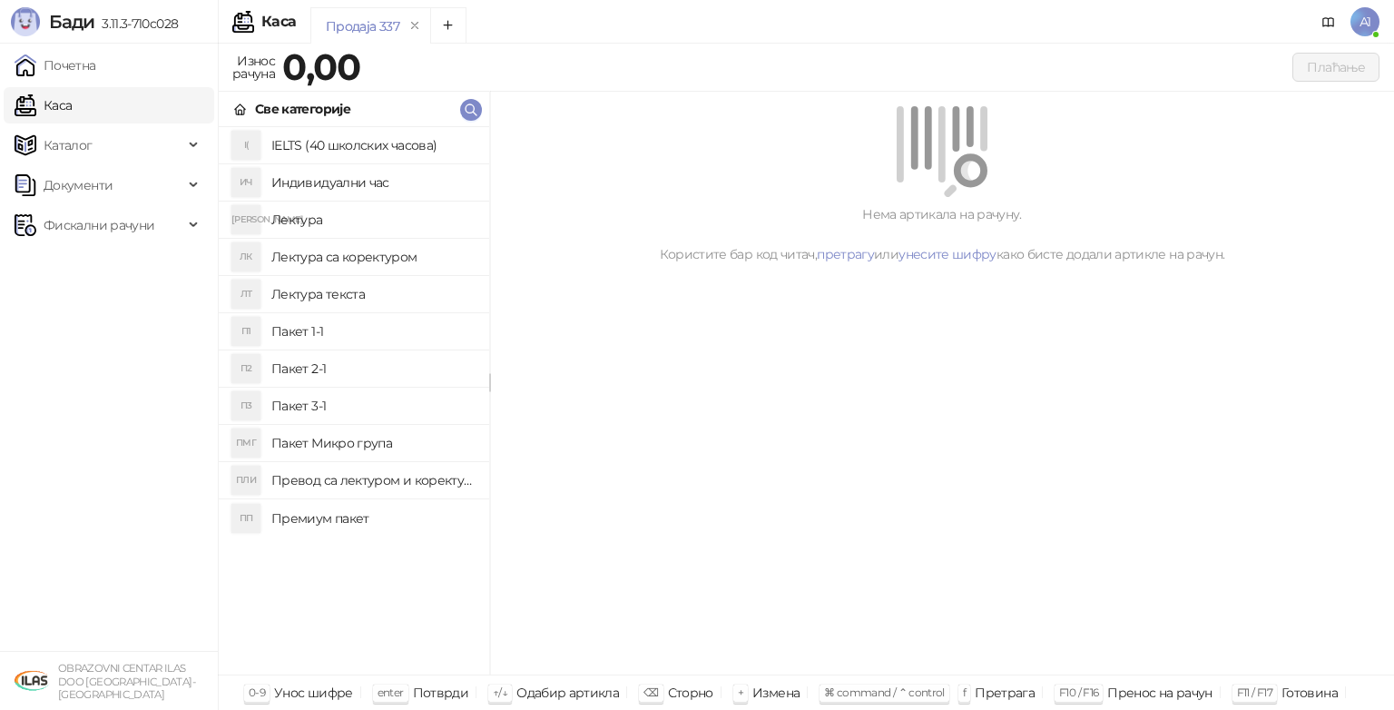 The height and width of the screenshot is (710, 1394). Describe the element at coordinates (942, 234) in the screenshot. I see `div: Нема артикала на рачуну. Користите бар код читач, или како бисте додали артикле на рачун.` at that location.